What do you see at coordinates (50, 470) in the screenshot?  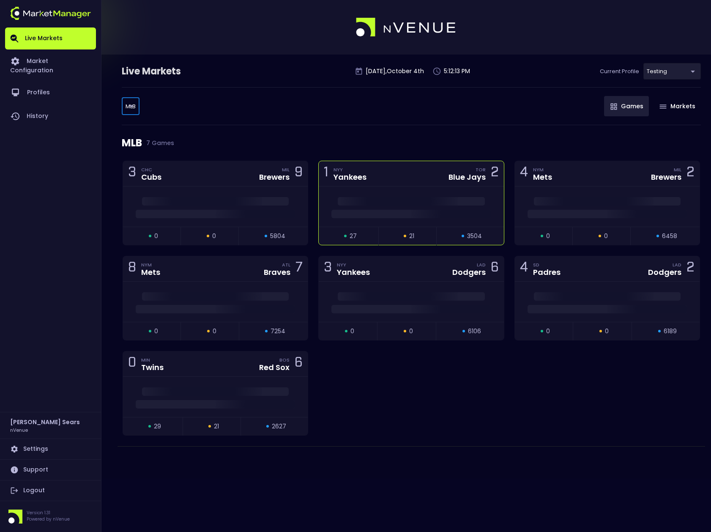 I see `a: Support` at bounding box center [50, 470].